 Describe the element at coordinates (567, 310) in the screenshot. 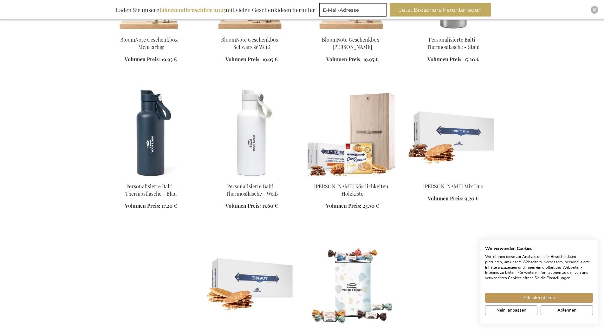

I see `button: Alle verweigern cookies` at that location.